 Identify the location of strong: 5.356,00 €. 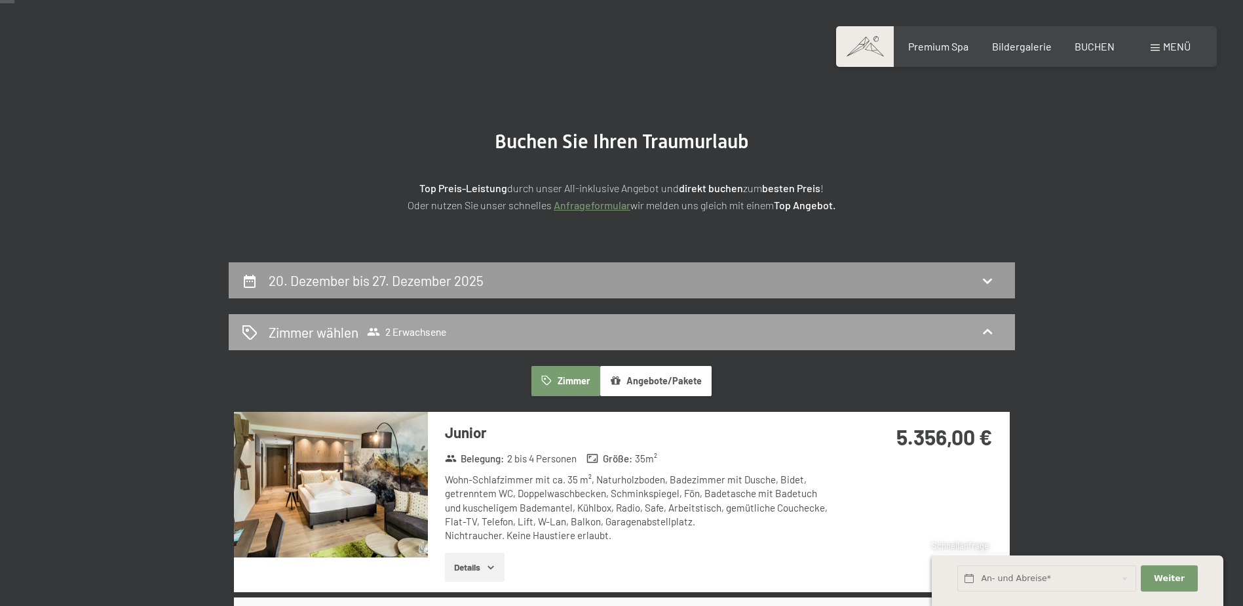
(944, 436).